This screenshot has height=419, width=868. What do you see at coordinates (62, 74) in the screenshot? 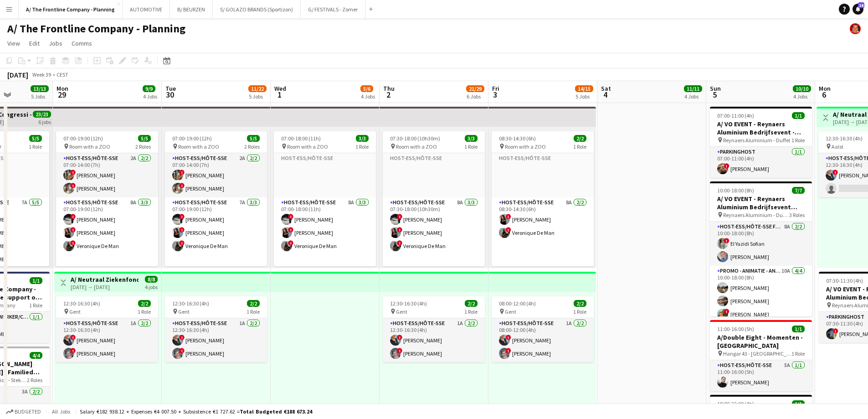
I see `div: CEST` at bounding box center [62, 74].